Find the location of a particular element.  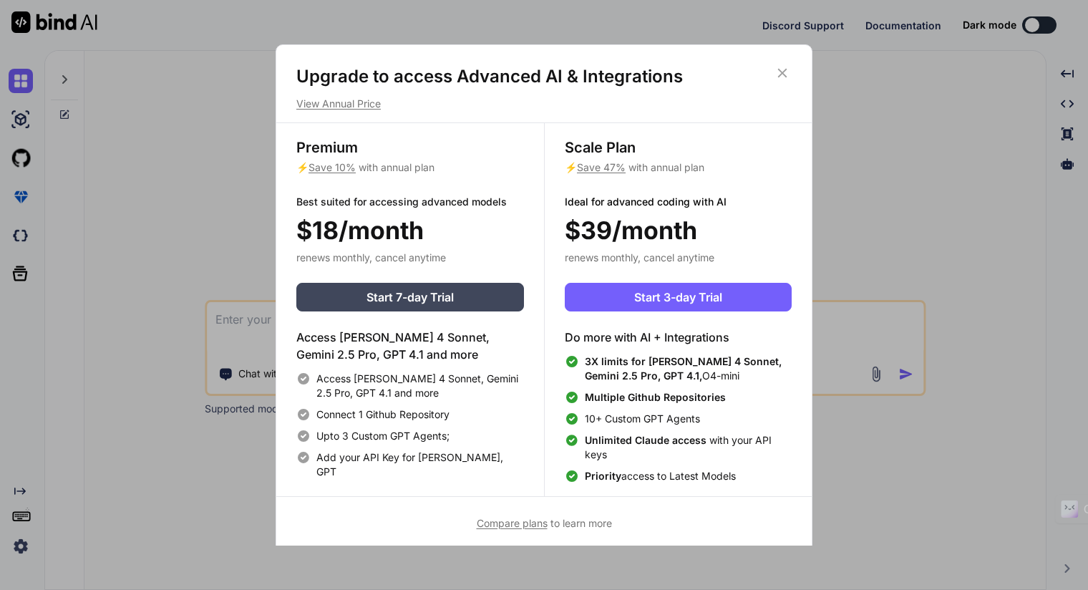

h3: Scale Plan is located at coordinates (678, 147).